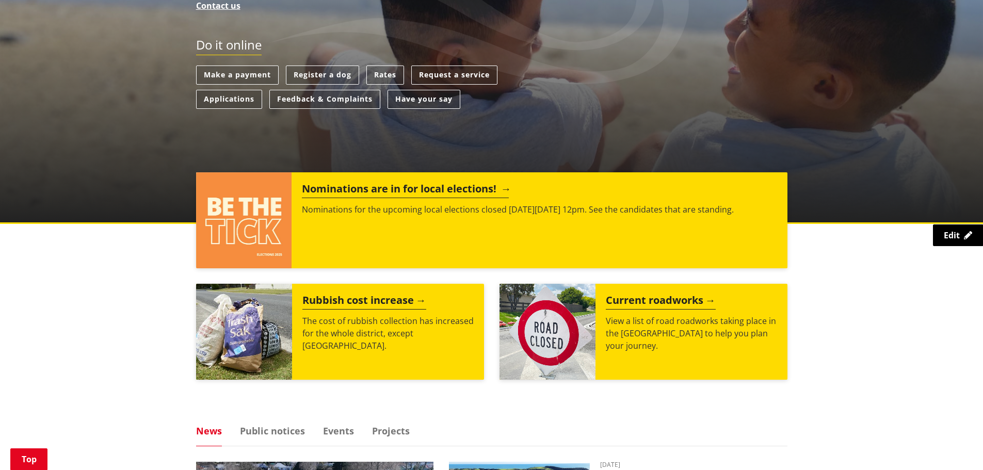 This screenshot has width=983, height=470. I want to click on a: Rubbish bags with sticker Rubbish cost increase The cost of rubbish collection has increased for ..., so click(340, 332).